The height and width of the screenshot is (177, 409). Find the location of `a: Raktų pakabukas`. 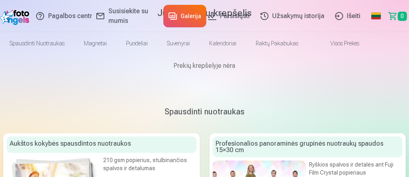

a: Raktų pakabukas is located at coordinates (277, 43).